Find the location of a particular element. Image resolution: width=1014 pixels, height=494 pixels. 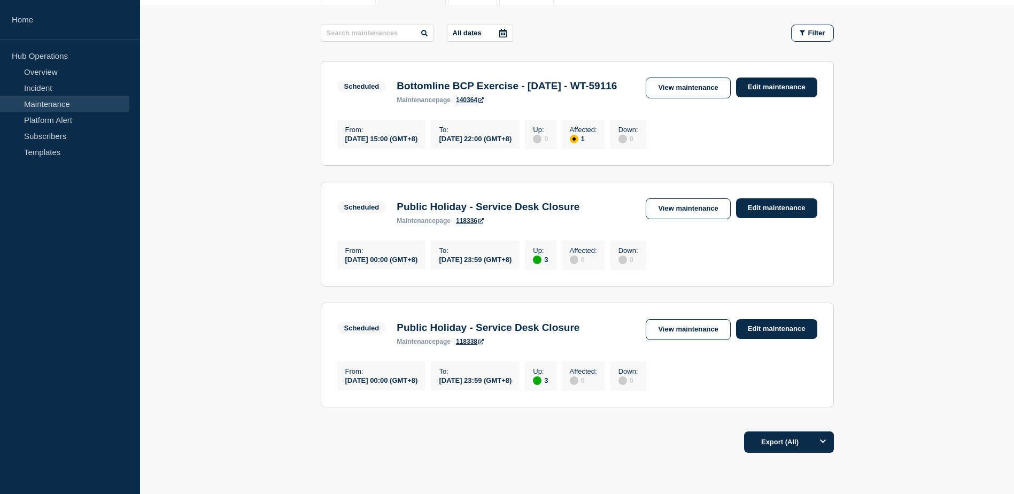

input: Search maintenances is located at coordinates (377, 33).